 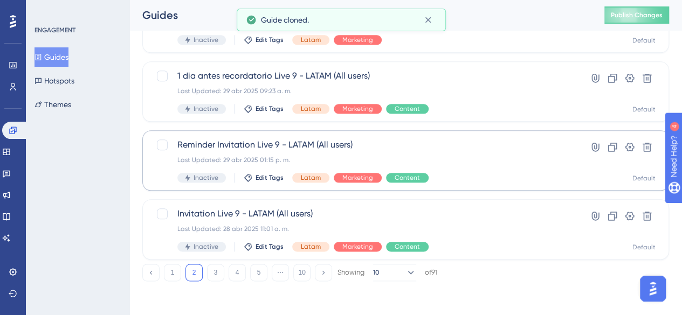 What do you see at coordinates (351, 273) in the screenshot?
I see `div: Showing` at bounding box center [351, 273].